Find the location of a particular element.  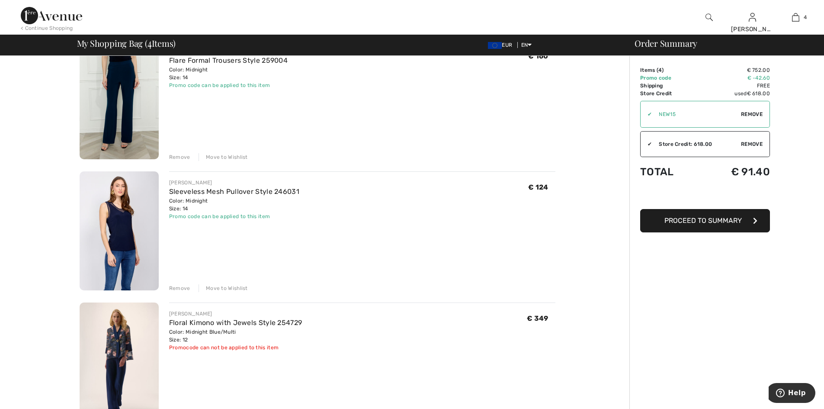

span: € 618.00 is located at coordinates (758, 93).